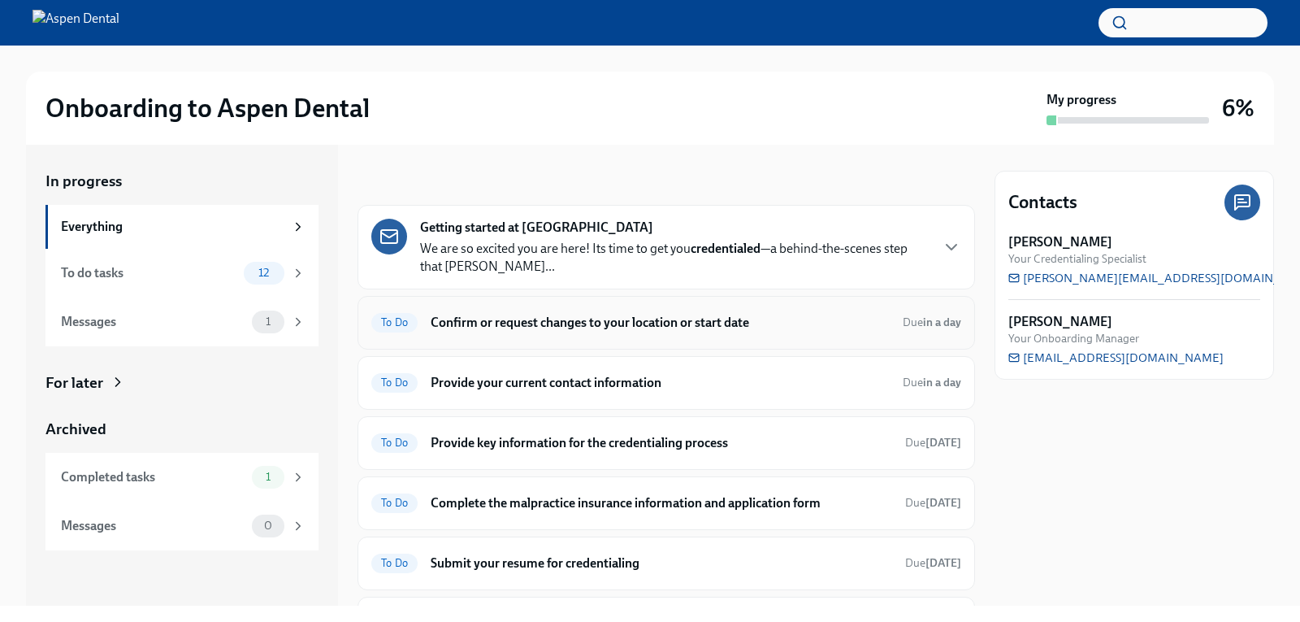 The width and height of the screenshot is (1300, 622). I want to click on h6: Provide key information for the credentialing process, so click(661, 443).